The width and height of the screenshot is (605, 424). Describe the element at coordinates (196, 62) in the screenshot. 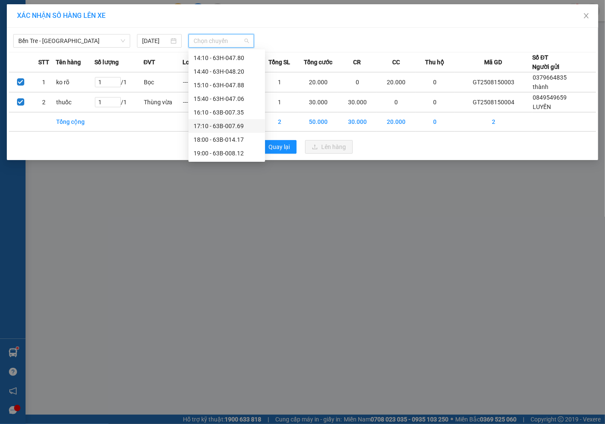

I see `span: Loại hàng` at that location.